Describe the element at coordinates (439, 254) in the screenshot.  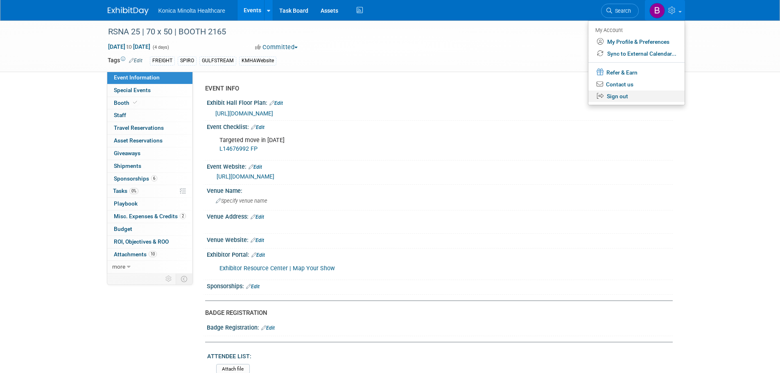
I see `div: Exhibitor Portal:` at that location.